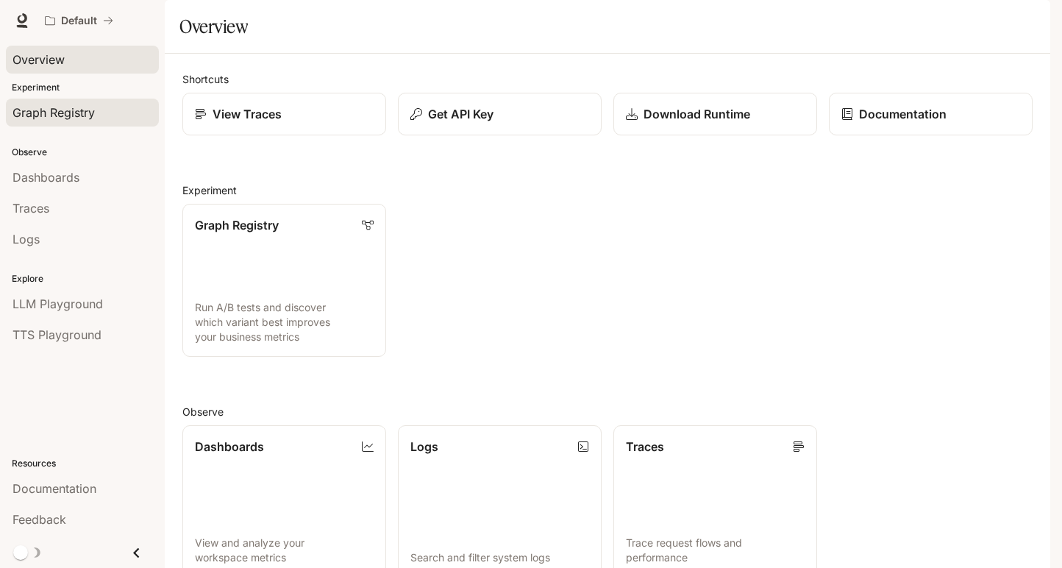 This screenshot has height=568, width=1062. Describe the element at coordinates (715, 114) in the screenshot. I see `a: Download Runtime` at that location.